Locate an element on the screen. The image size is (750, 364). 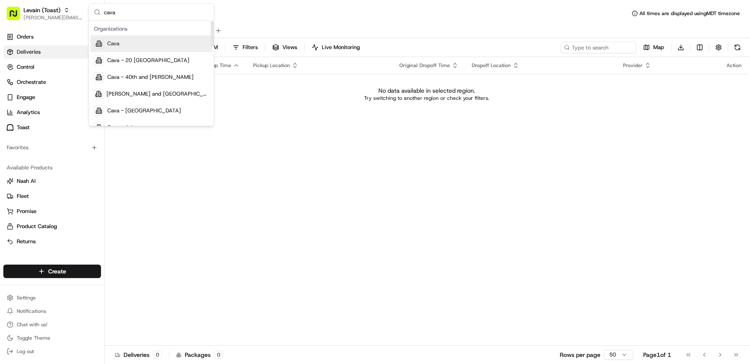
span: Create is located at coordinates (57, 271).